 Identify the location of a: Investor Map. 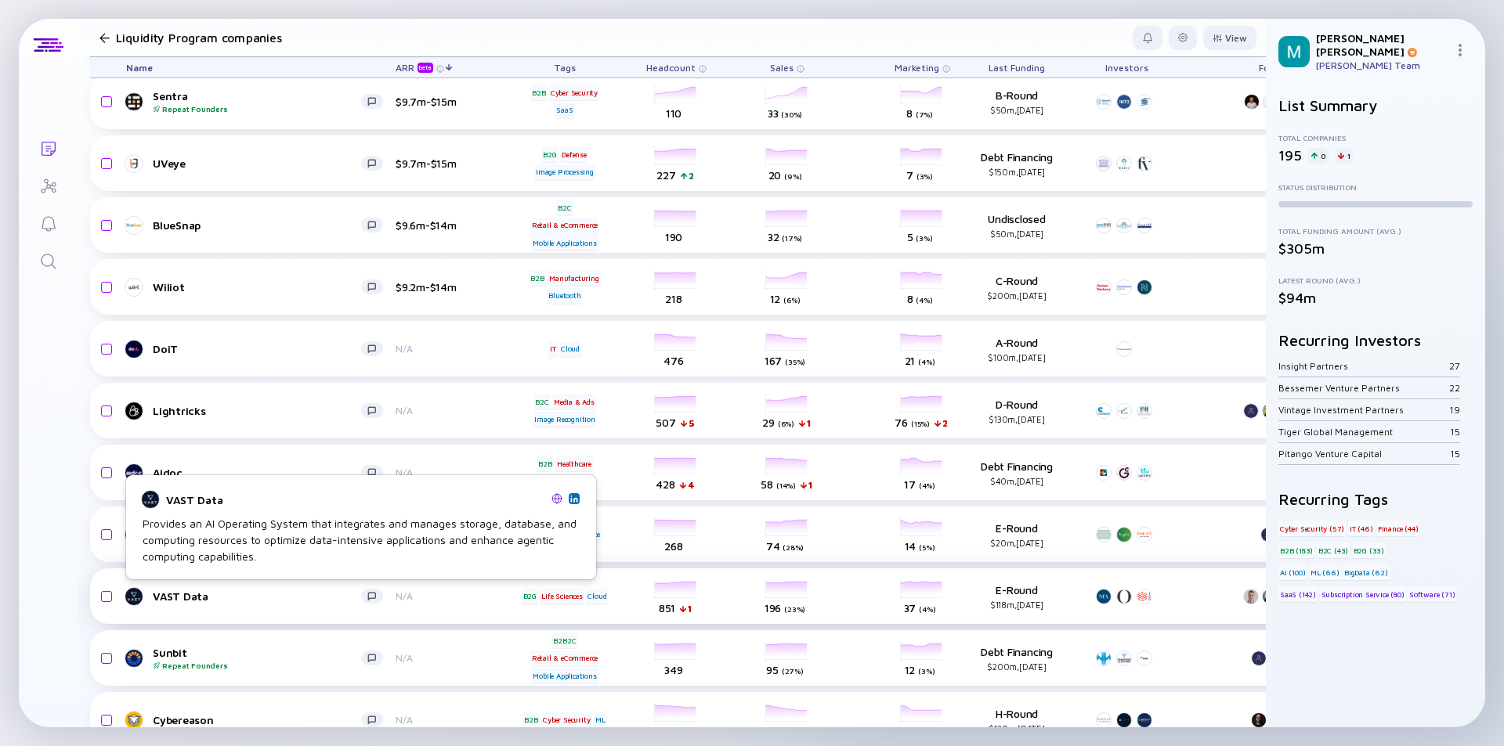
(48, 185).